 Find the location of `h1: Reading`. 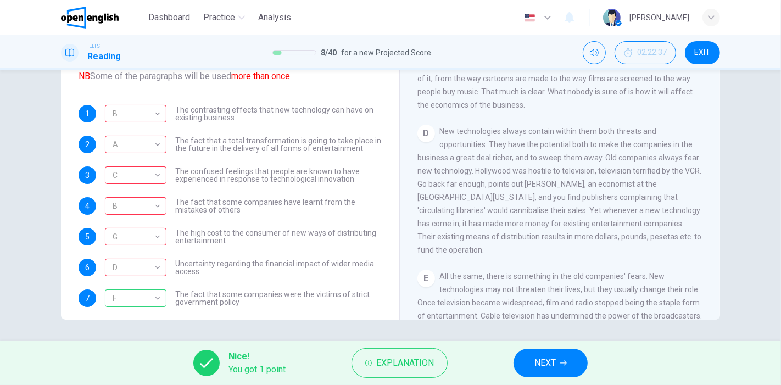

h1: Reading is located at coordinates (104, 57).